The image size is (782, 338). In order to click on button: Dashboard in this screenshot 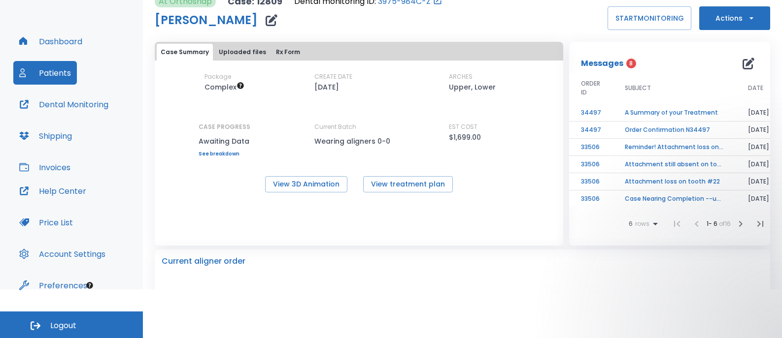, I will do `click(51, 41)`.